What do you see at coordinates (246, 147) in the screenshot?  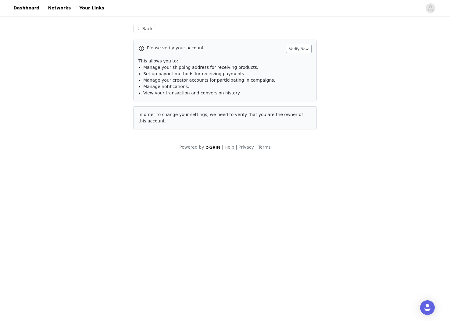 I see `a: Privacy` at bounding box center [246, 147].